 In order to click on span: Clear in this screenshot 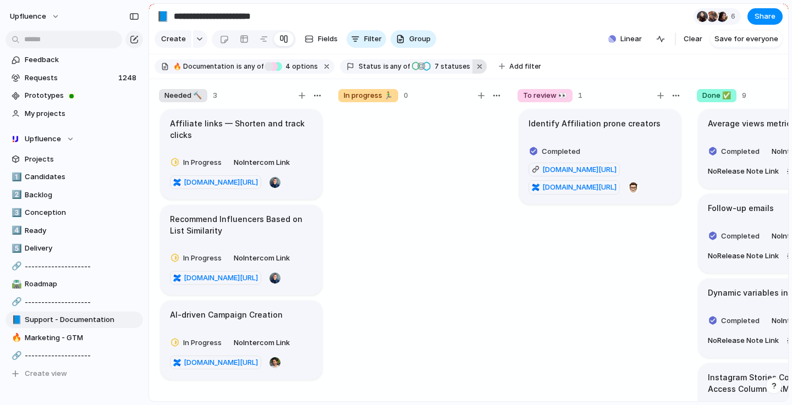, I will do `click(693, 39)`.